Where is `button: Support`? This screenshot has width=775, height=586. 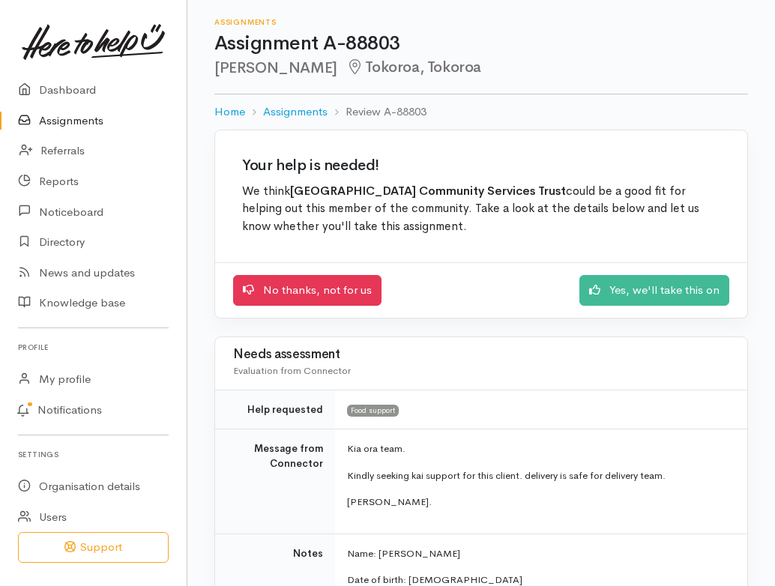
button: Support is located at coordinates (93, 547).